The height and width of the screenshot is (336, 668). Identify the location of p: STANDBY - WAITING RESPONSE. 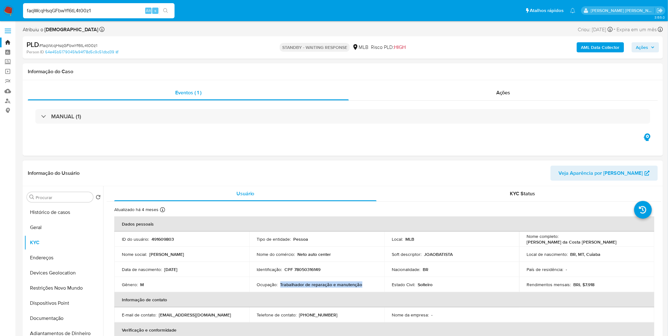
(315, 47).